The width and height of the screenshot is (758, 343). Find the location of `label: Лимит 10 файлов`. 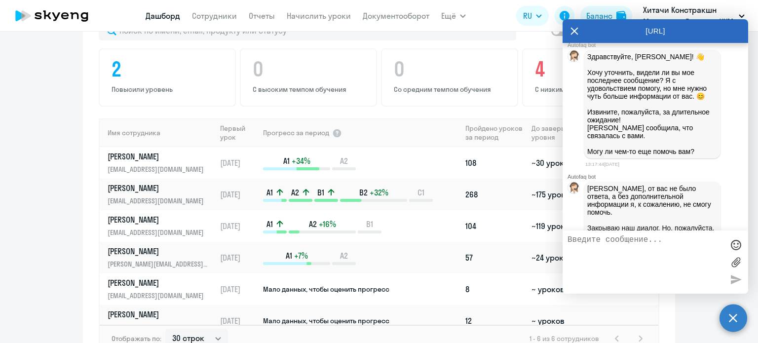

label: Лимит 10 файлов is located at coordinates (736, 262).